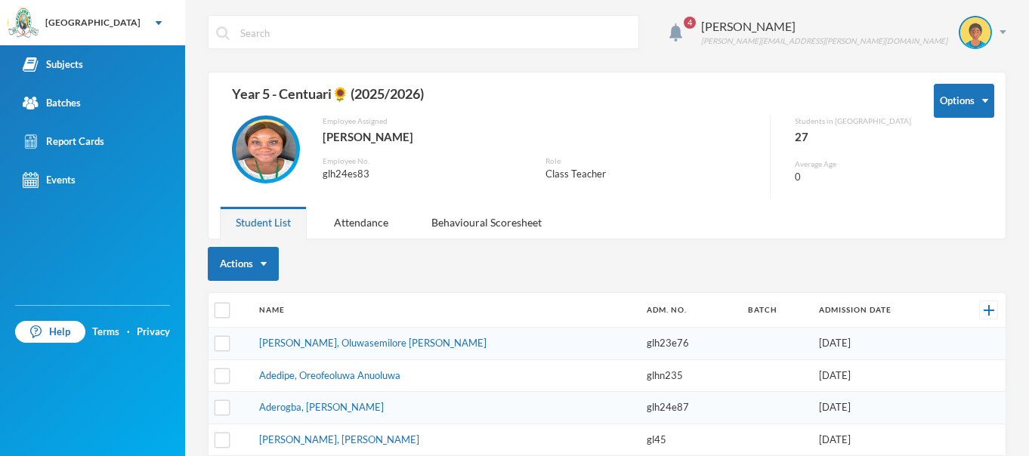 This screenshot has width=1029, height=456. What do you see at coordinates (23, 23) in the screenshot?
I see `img: logo` at bounding box center [23, 23].